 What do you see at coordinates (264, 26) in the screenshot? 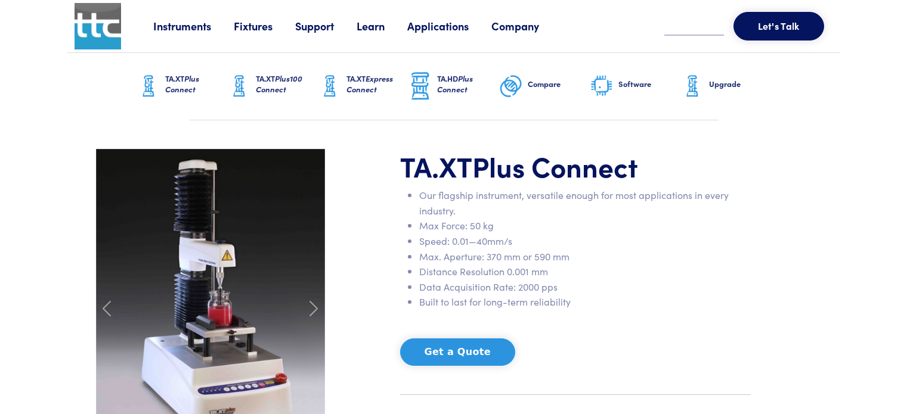
I see `a: Fixtures` at bounding box center [264, 26].